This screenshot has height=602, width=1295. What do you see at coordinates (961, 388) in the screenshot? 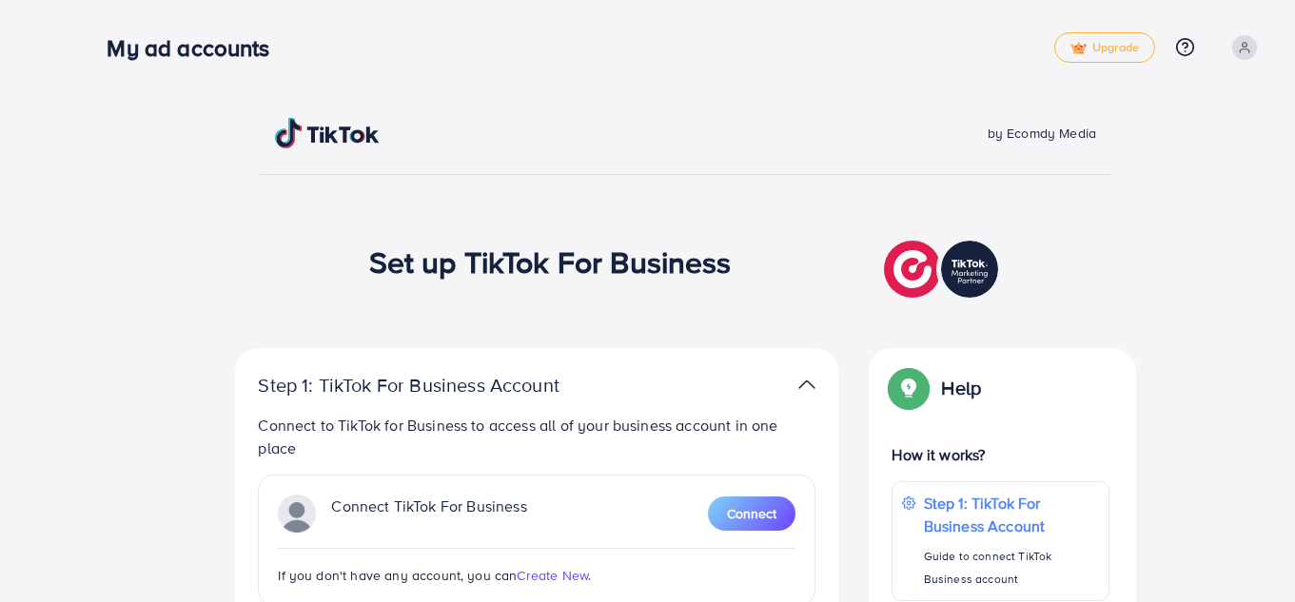
I see `p: Help` at bounding box center [961, 388].